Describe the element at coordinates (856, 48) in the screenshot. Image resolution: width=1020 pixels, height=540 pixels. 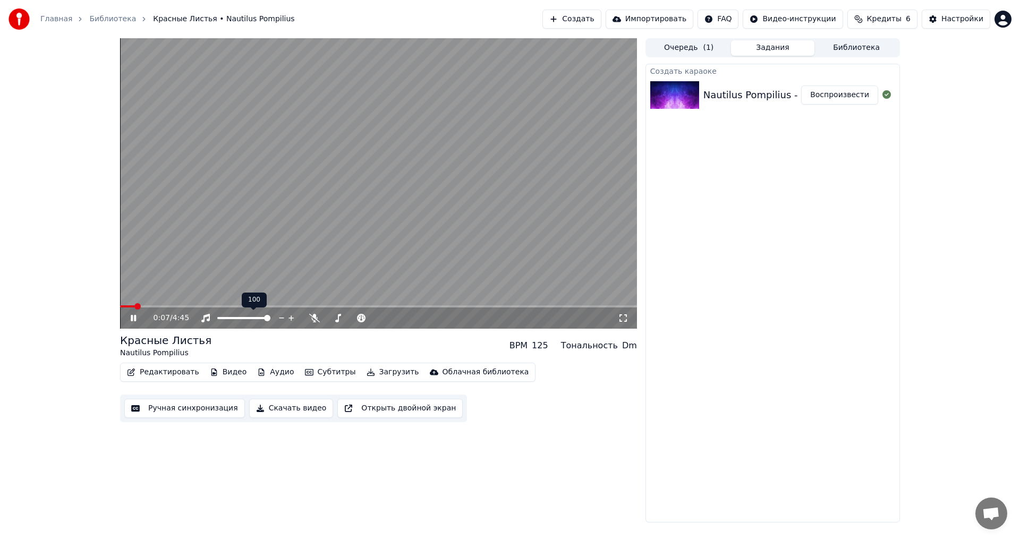
I see `button: Библиотека` at that location.